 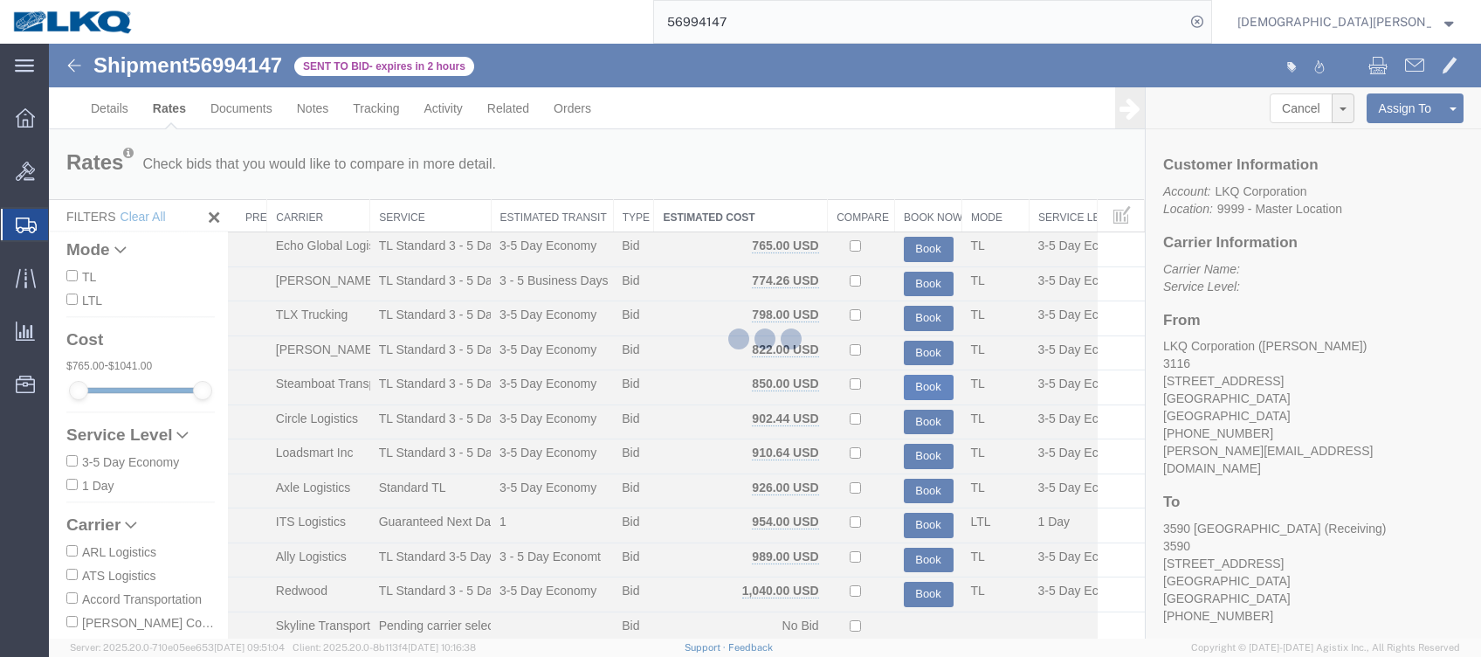 What do you see at coordinates (384, 647) in the screenshot?
I see `span: Client: 2025.20.0-8b113f4` at bounding box center [384, 647].